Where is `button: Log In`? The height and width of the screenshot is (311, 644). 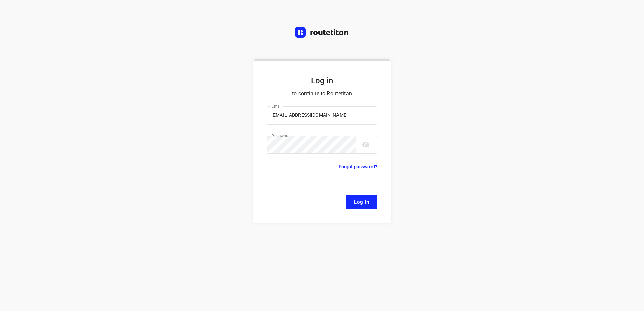
button: Log In is located at coordinates (361, 202).